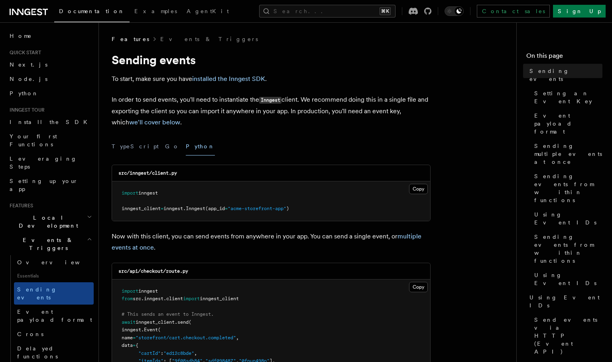  Describe the element at coordinates (155, 11) in the screenshot. I see `span: Examples` at that location.